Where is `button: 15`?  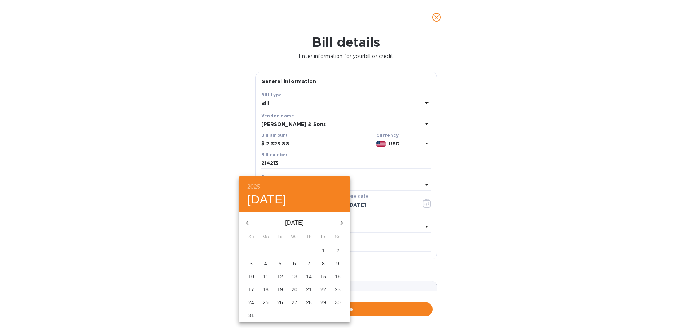 button: 15 is located at coordinates (323, 277).